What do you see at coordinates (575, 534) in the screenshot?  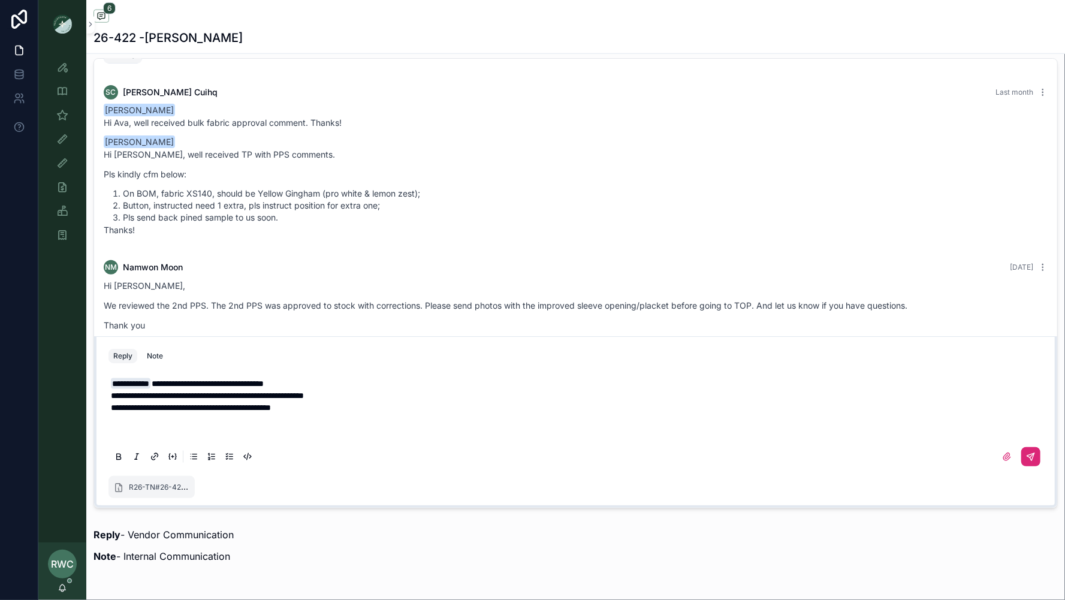 I see `p: - Vendor Communication` at bounding box center [575, 534].